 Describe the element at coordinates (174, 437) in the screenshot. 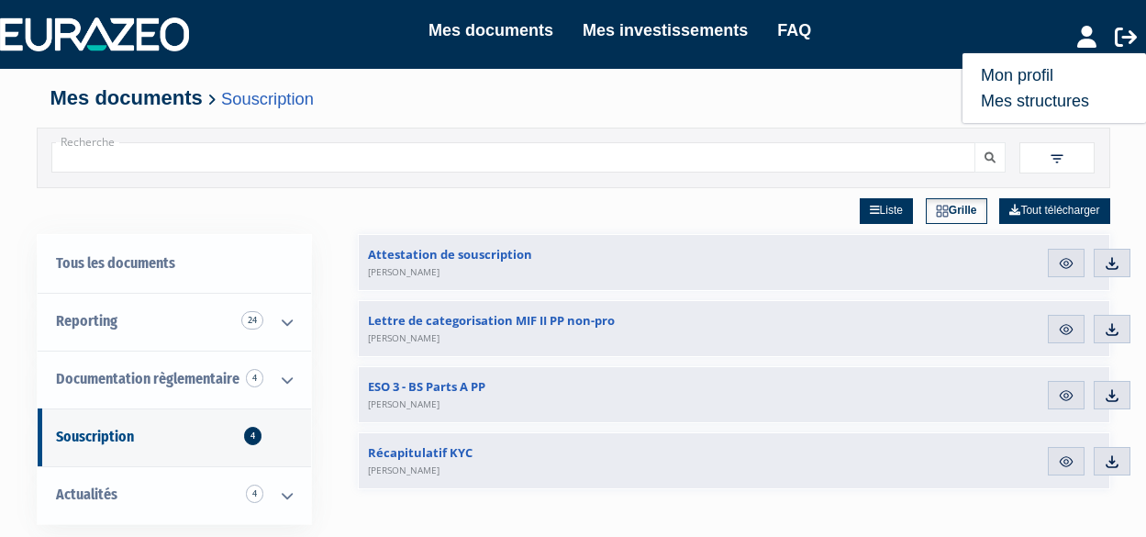

I see `a: Souscription4` at that location.